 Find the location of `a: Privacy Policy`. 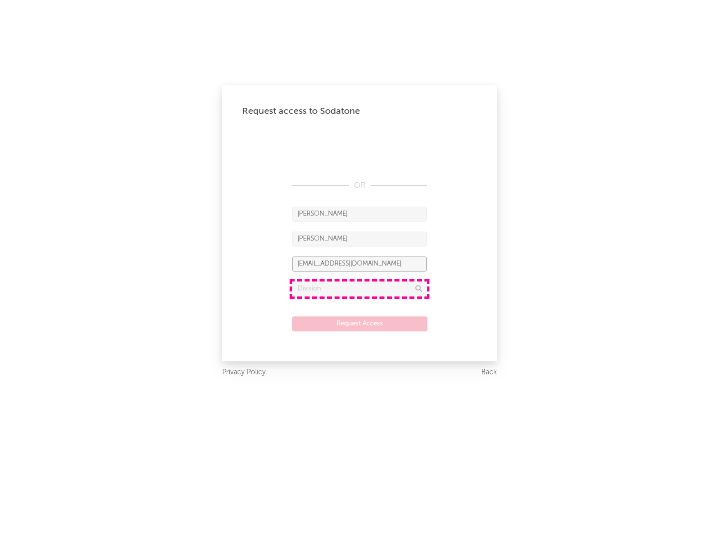

a: Privacy Policy is located at coordinates (244, 373).